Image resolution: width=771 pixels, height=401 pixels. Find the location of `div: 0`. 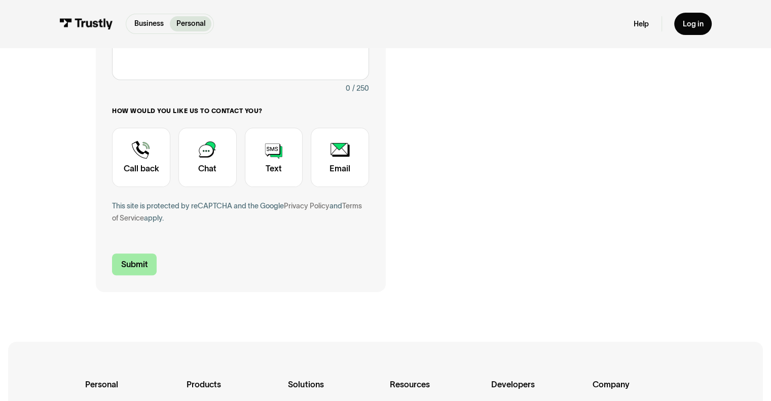

div: 0 is located at coordinates (348, 88).